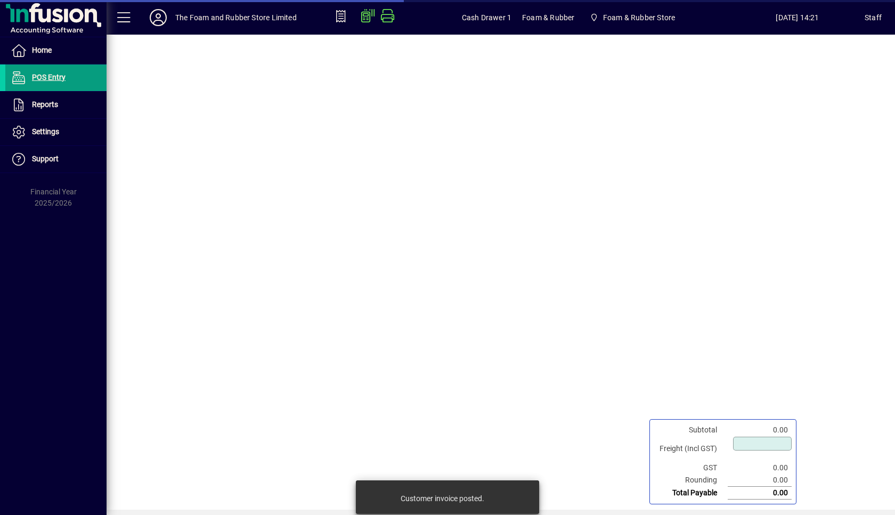  I want to click on span: POS Entry, so click(48, 77).